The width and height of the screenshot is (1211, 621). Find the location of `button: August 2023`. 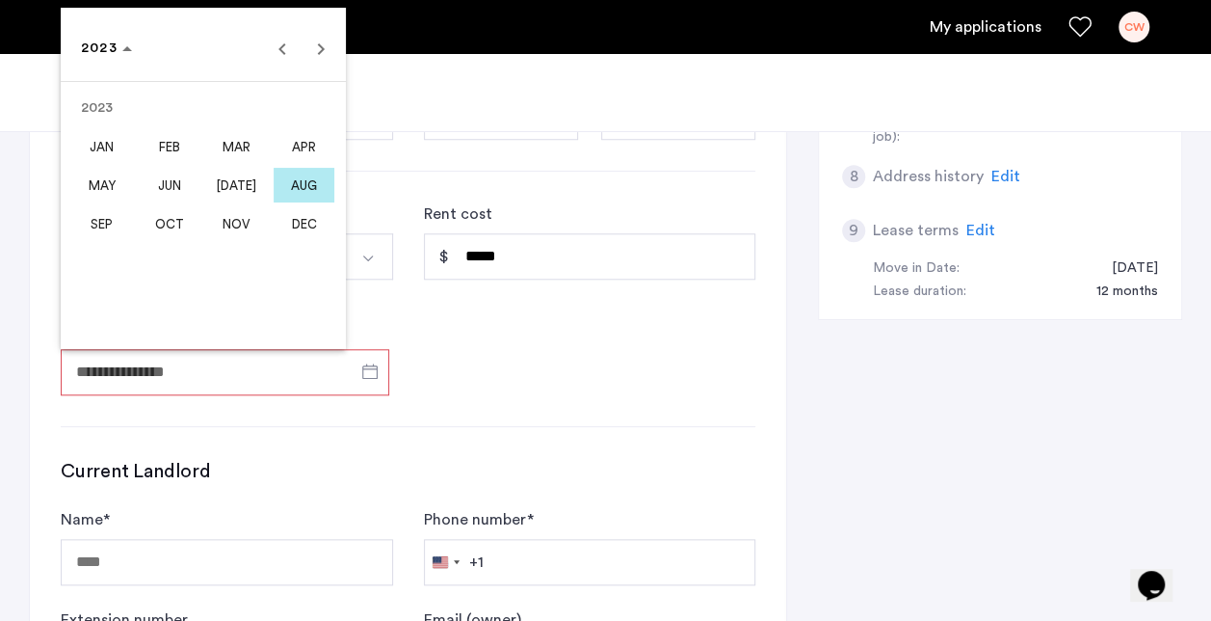

button: August 2023 is located at coordinates (305, 185).